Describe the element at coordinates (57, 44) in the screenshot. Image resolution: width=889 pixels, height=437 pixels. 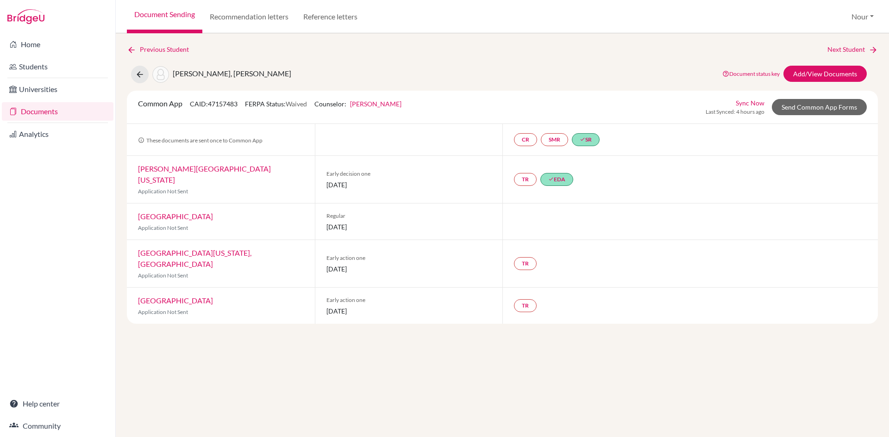
I see `a: Home` at that location.